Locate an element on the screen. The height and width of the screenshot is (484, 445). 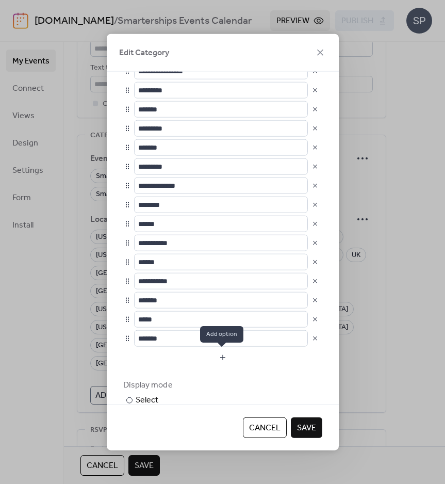
button: Cancel is located at coordinates (265, 427).